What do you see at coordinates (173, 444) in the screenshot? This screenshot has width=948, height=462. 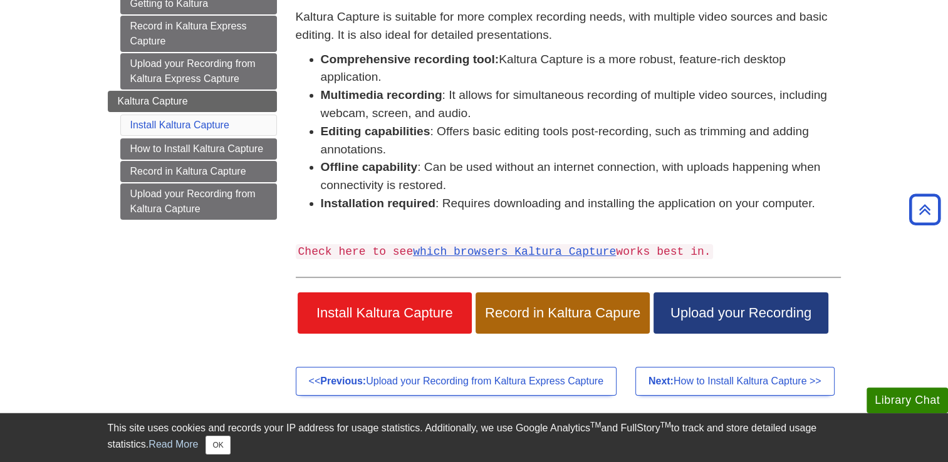 I see `a: Read More` at bounding box center [173, 444].